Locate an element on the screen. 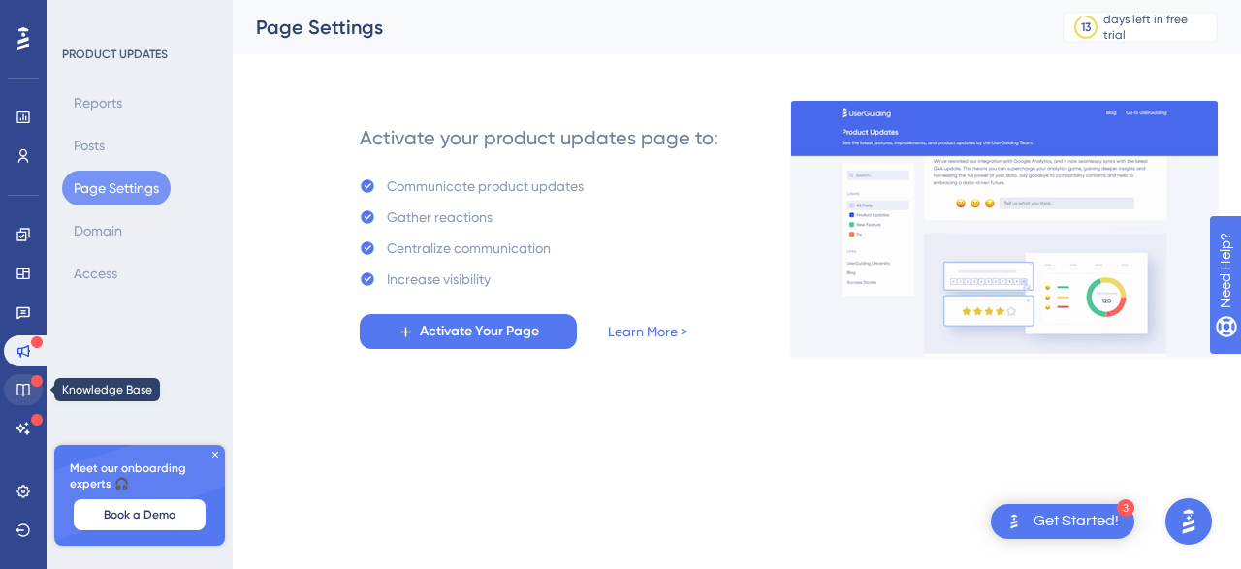 Image resolution: width=1241 pixels, height=569 pixels. button: Access is located at coordinates (95, 273).